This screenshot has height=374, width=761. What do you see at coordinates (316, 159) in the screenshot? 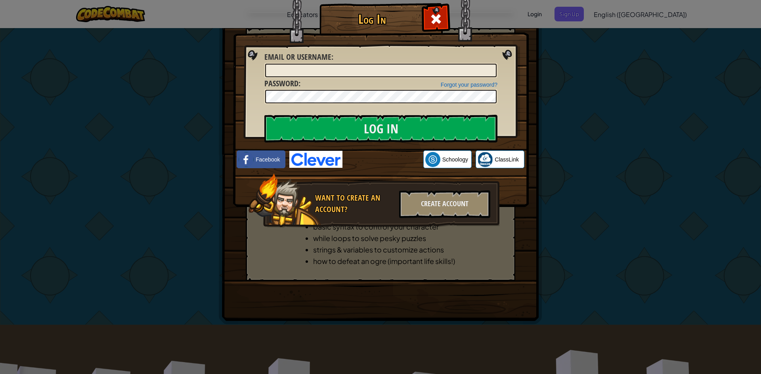
I see `img: clever-logo-blue.png` at bounding box center [316, 159].